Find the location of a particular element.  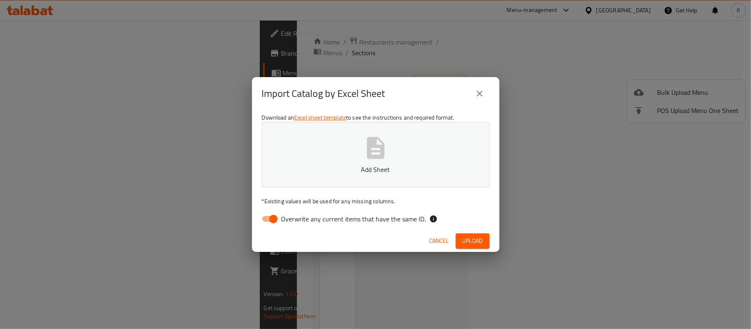

span: Upload is located at coordinates (473, 241).